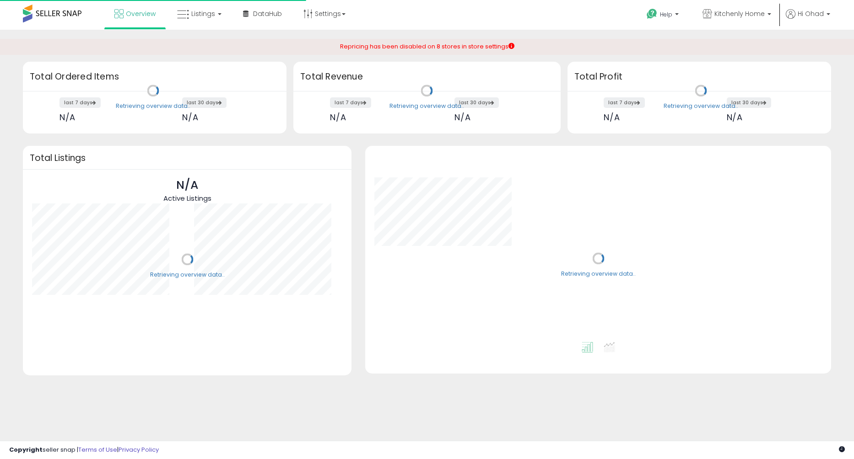 The width and height of the screenshot is (854, 459). I want to click on span: Listings, so click(203, 14).